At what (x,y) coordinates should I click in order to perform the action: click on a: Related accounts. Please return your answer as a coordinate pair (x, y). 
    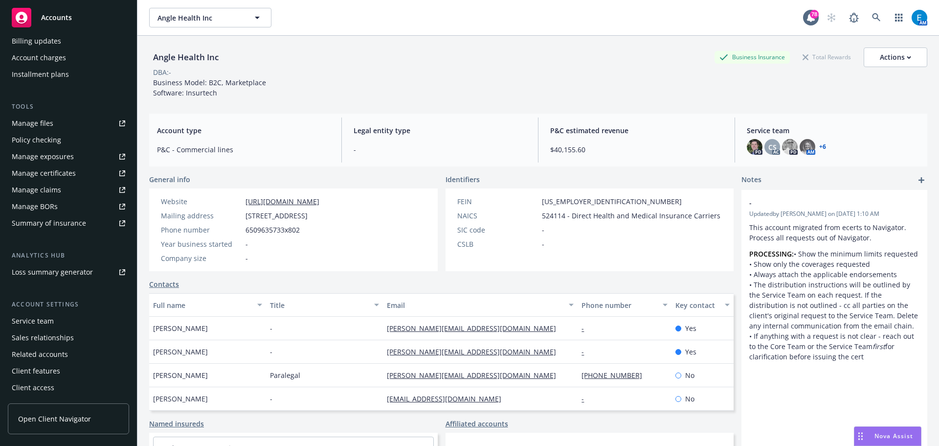
    Looking at the image, I should click on (68, 354).